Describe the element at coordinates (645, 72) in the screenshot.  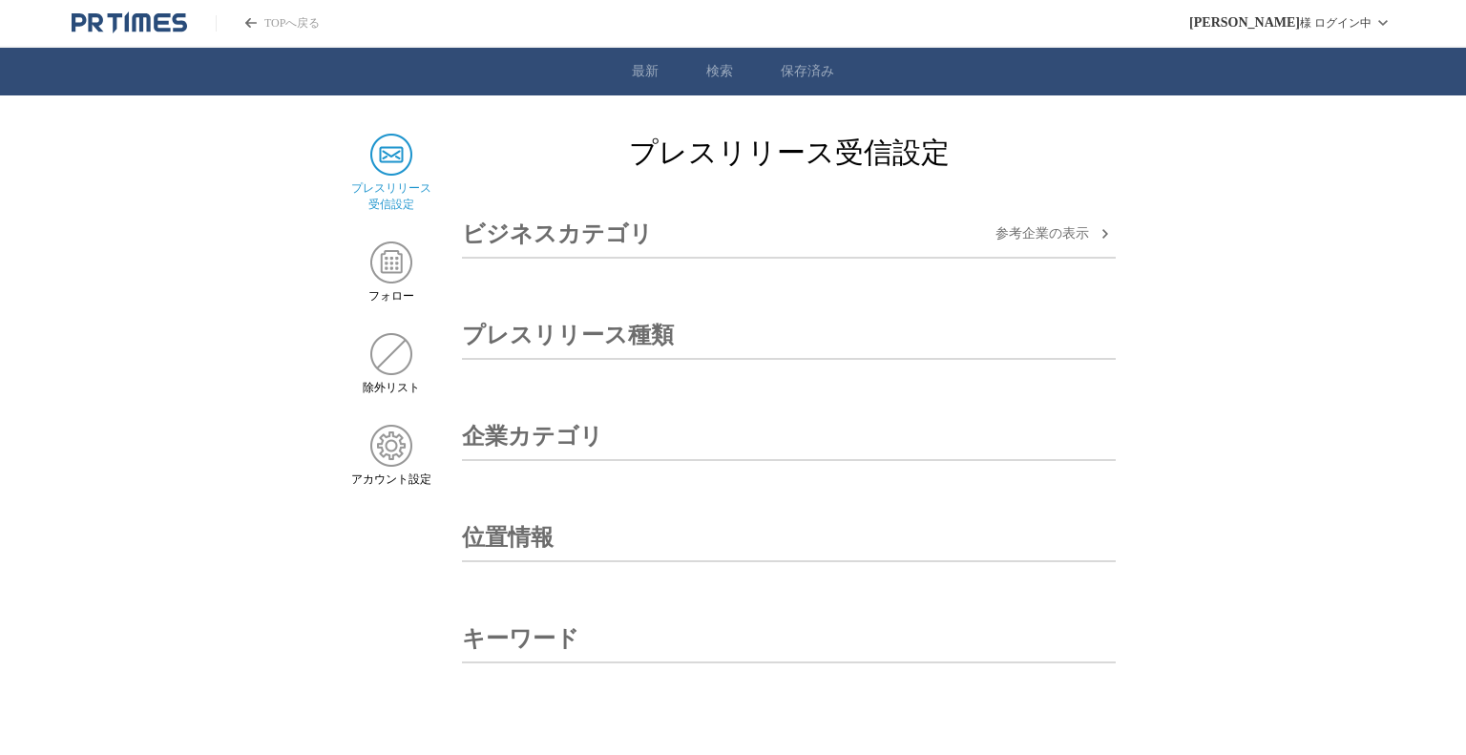
I see `a: 最新` at that location.